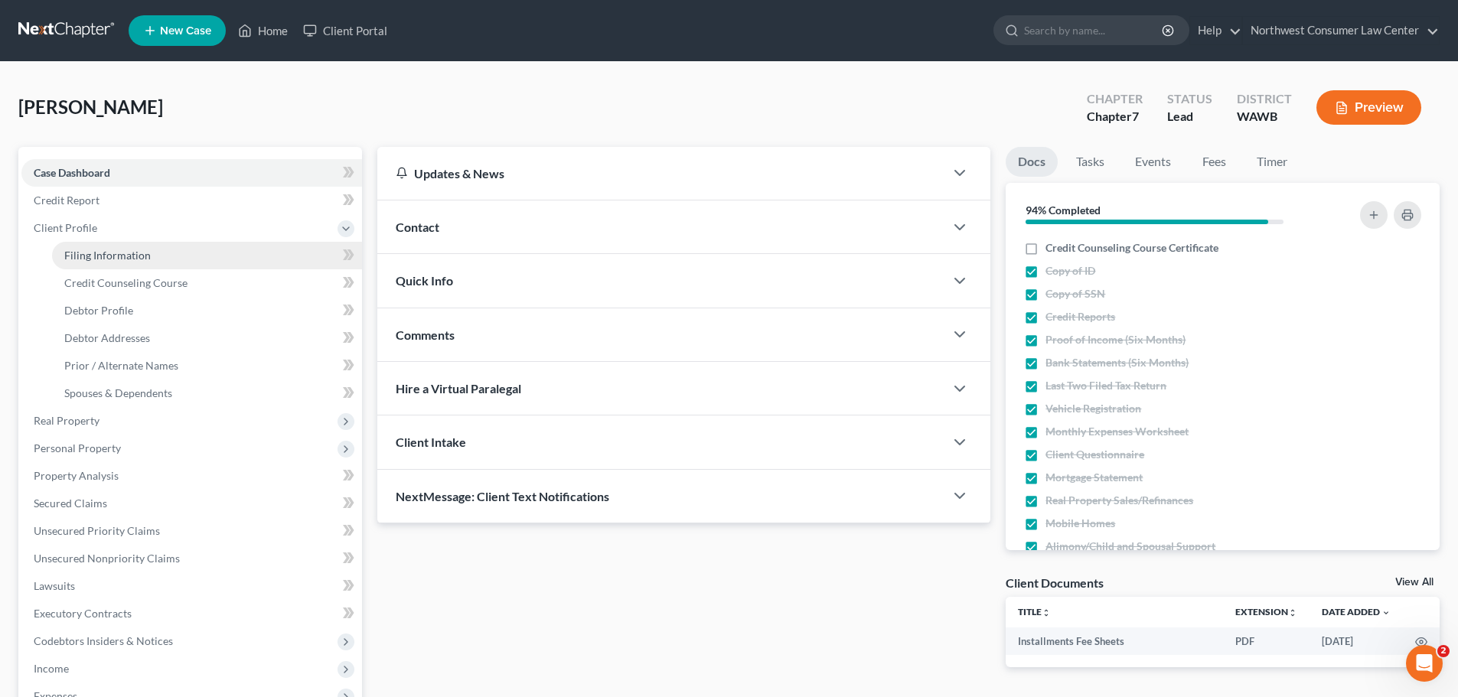  Describe the element at coordinates (65, 227) in the screenshot. I see `span: Client Profile` at that location.